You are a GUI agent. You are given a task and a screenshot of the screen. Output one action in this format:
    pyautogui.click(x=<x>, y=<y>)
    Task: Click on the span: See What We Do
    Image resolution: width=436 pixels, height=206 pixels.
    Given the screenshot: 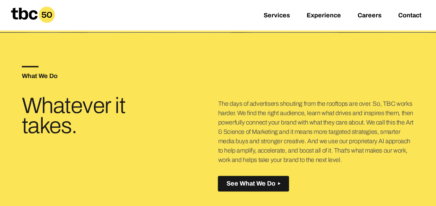 What is the action you would take?
    pyautogui.click(x=250, y=183)
    